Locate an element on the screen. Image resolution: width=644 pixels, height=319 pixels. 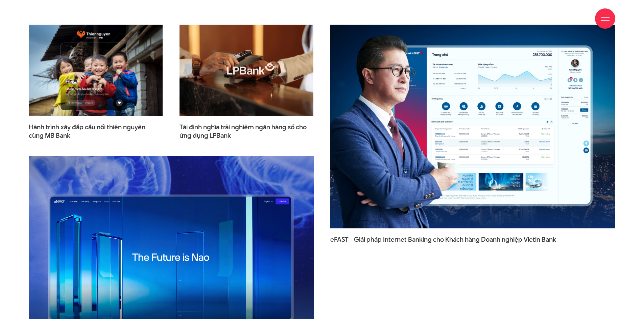
span: Vietin is located at coordinates (532, 240).